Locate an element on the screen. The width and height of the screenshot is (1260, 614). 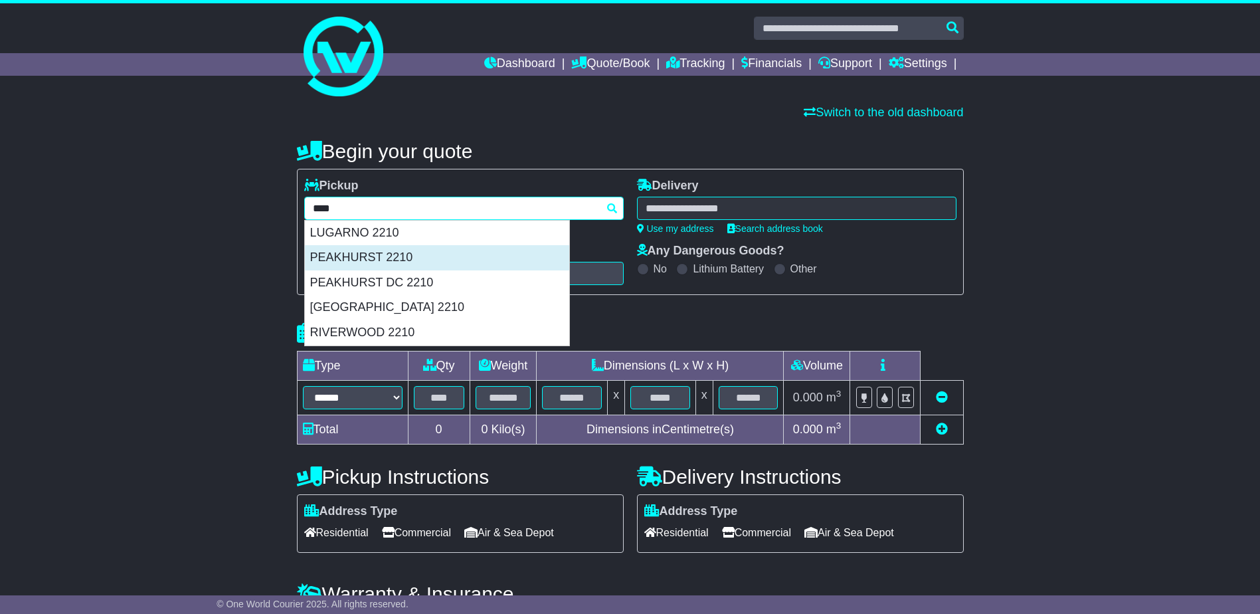
td: Qty is located at coordinates (438, 366).